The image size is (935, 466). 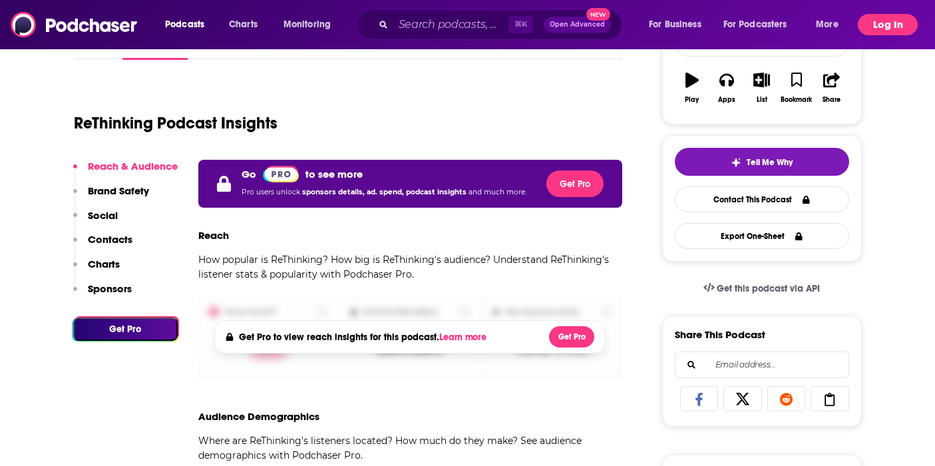 I want to click on p: Sponsors, so click(x=110, y=288).